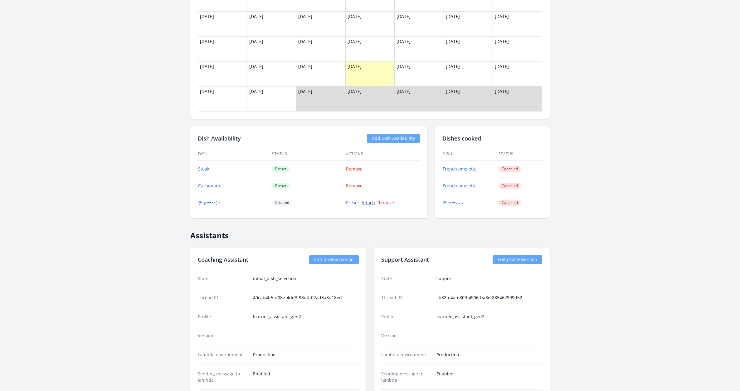  I want to click on a: Carbonara, so click(209, 185).